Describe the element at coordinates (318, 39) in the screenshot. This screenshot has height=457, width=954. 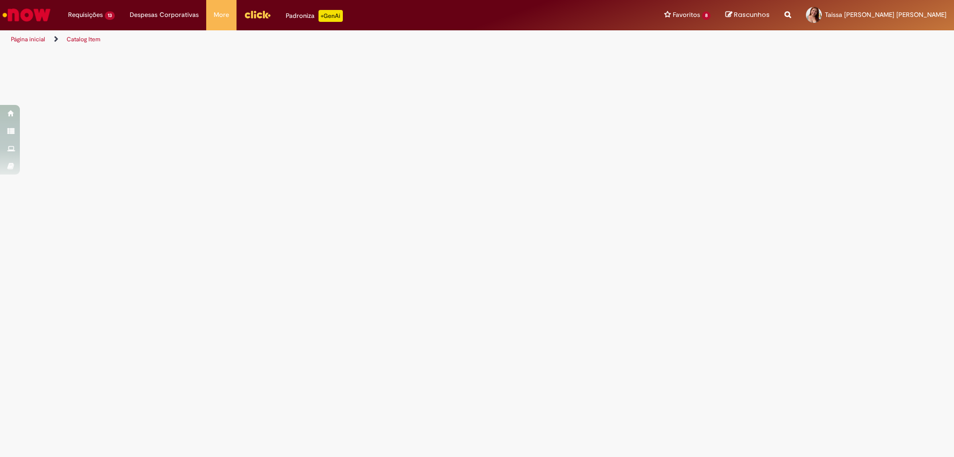
I see `ul: Trilhas de página` at that location.